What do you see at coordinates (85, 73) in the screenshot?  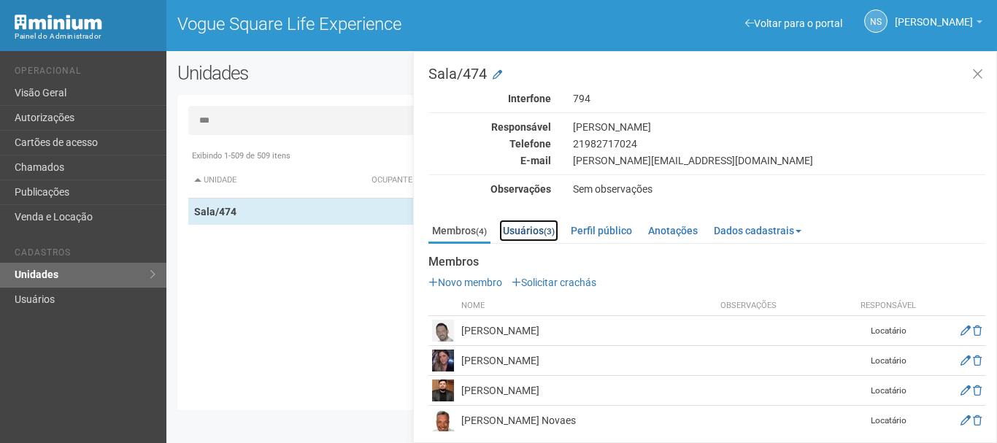 I see `li: Operacional` at bounding box center [85, 73].